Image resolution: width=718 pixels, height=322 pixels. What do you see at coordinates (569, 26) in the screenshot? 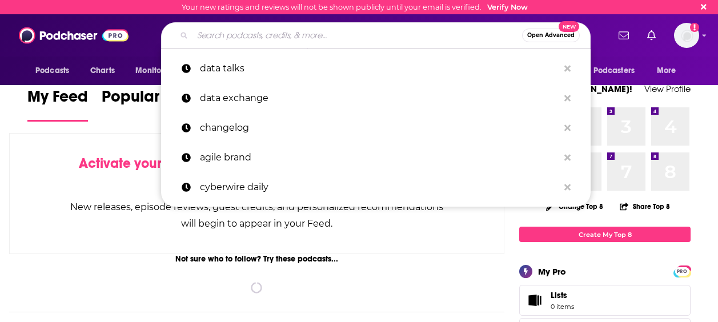
I see `span: New` at bounding box center [569, 26].